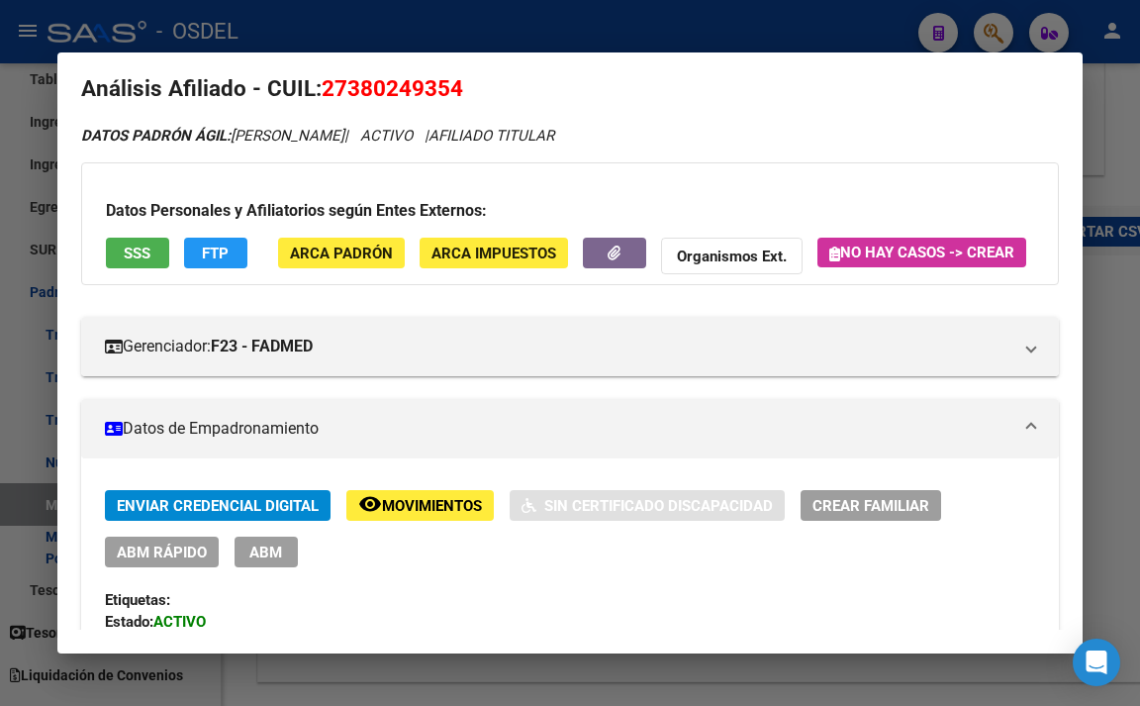 This screenshot has height=706, width=1140. What do you see at coordinates (658, 506) in the screenshot?
I see `span: Sin Certificado Discapacidad` at bounding box center [658, 506].